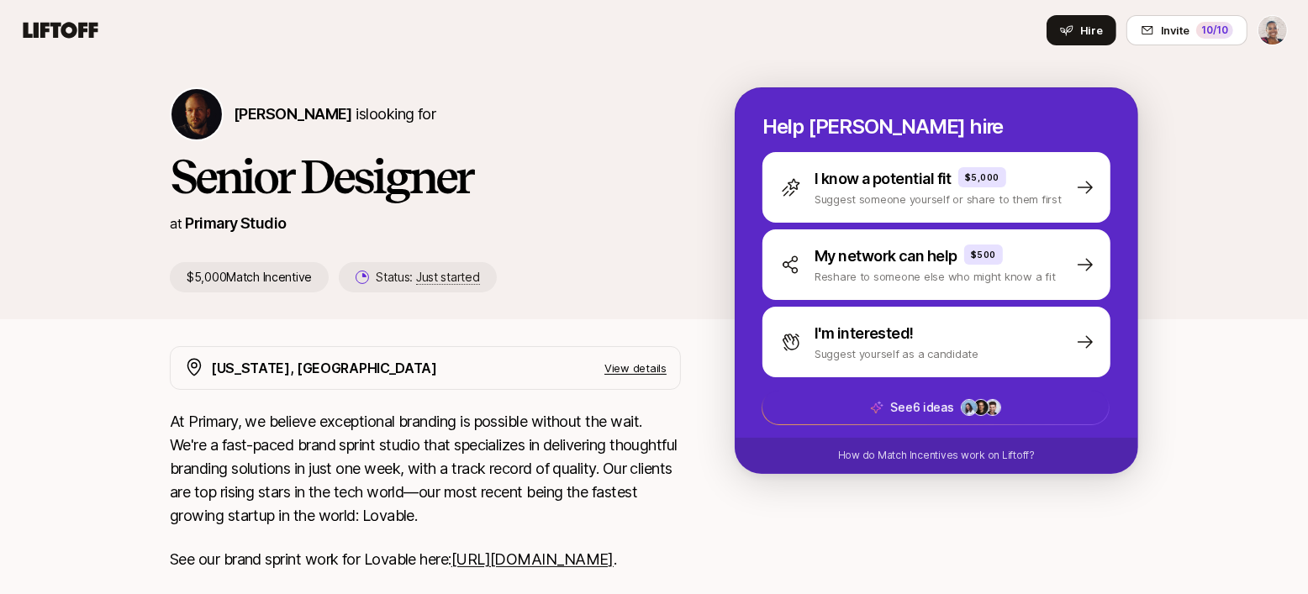 The image size is (1308, 594). I want to click on p: Reshare to someone else who might know a fit, so click(935, 277).